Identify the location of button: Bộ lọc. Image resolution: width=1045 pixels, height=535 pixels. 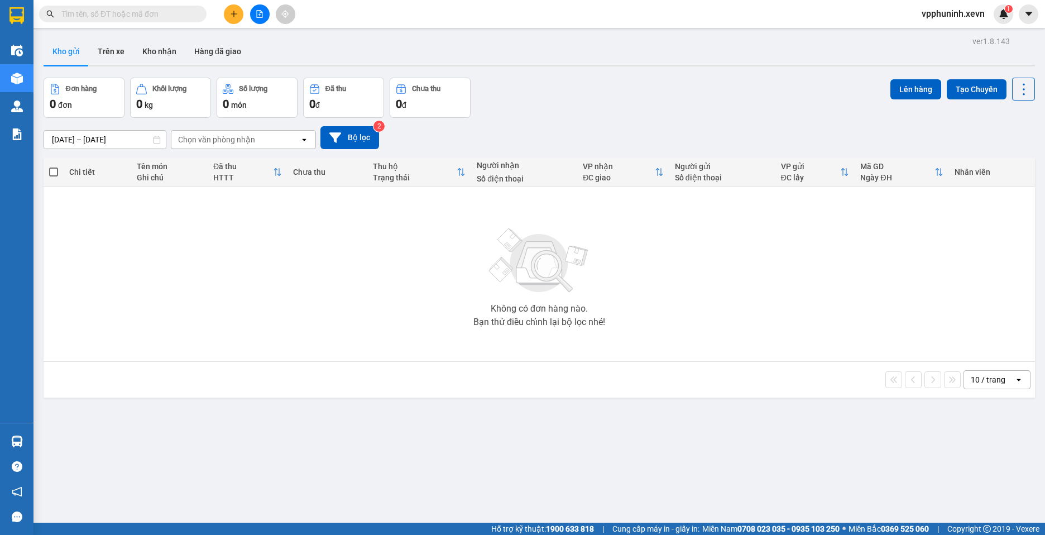
(350, 137).